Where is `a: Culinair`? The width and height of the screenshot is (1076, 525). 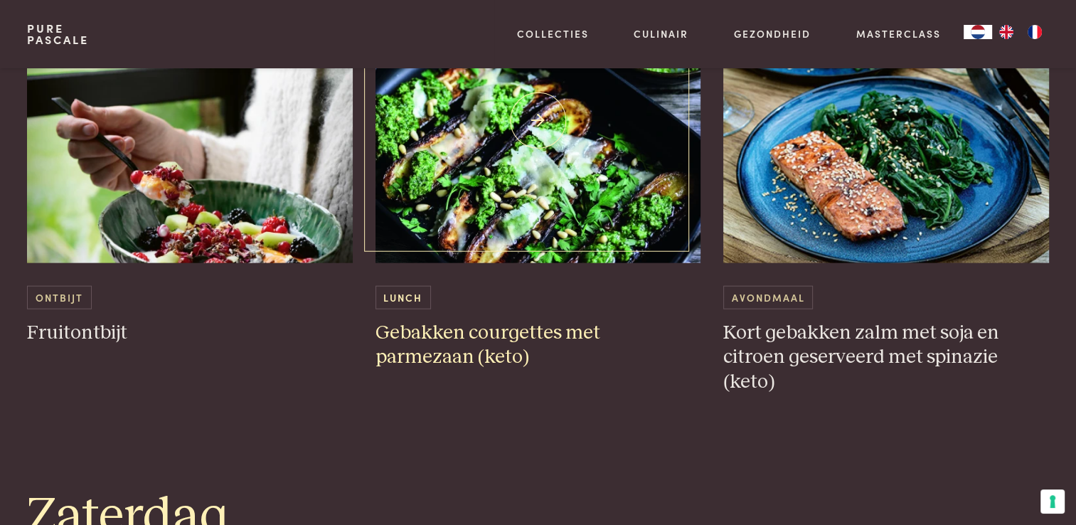
a: Culinair is located at coordinates (660, 33).